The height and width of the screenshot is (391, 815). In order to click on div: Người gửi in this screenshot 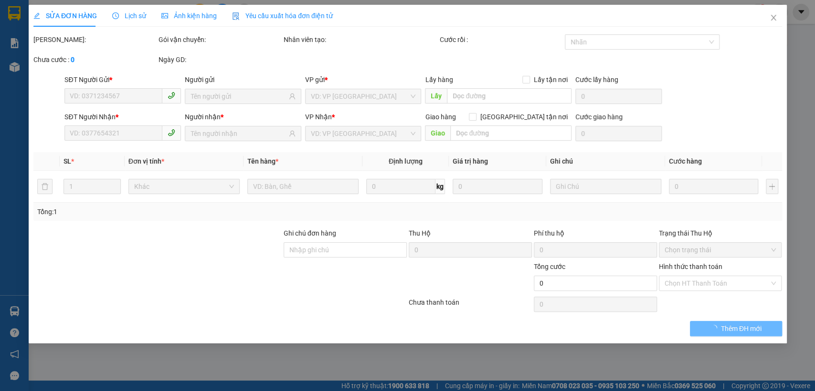, I will do `click(243, 80)`.